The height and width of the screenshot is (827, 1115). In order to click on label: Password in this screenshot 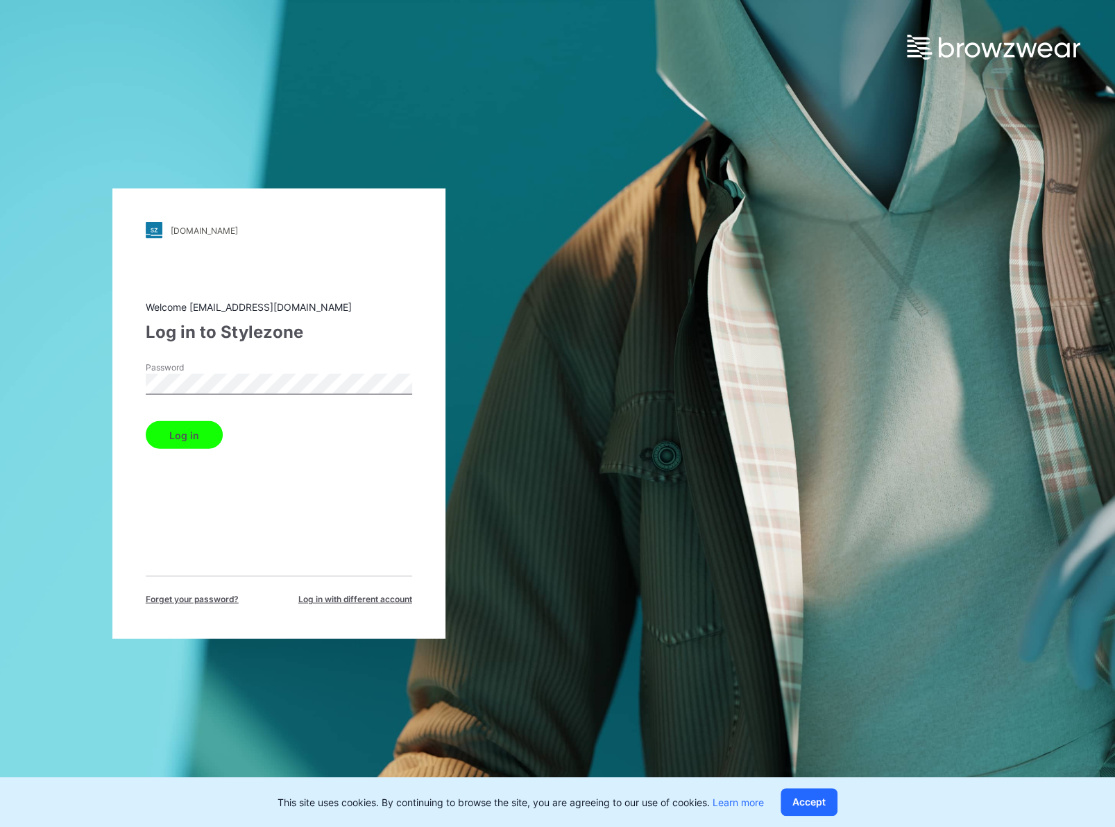, I will do `click(194, 368)`.